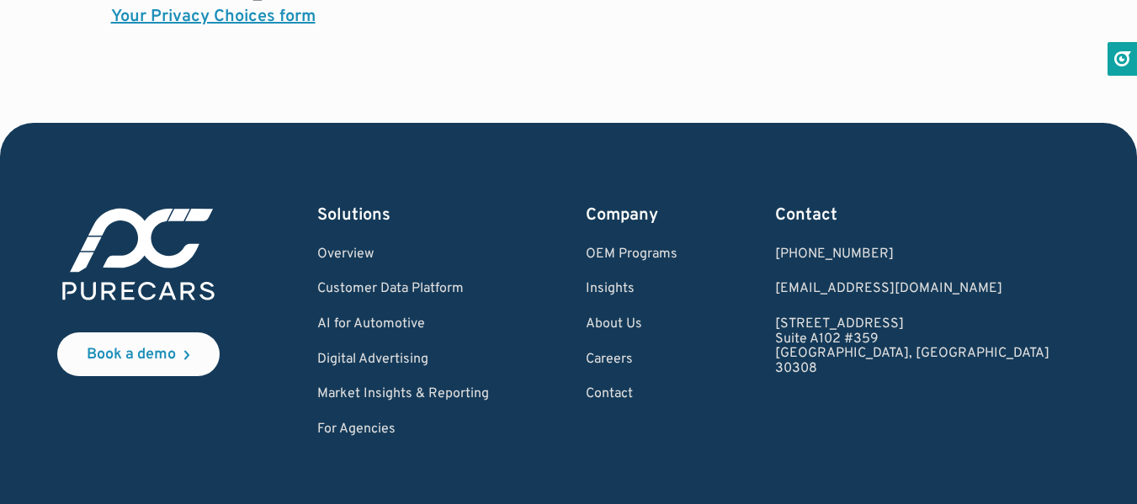 Image resolution: width=1137 pixels, height=504 pixels. Describe the element at coordinates (131, 355) in the screenshot. I see `div: Book a demo` at that location.